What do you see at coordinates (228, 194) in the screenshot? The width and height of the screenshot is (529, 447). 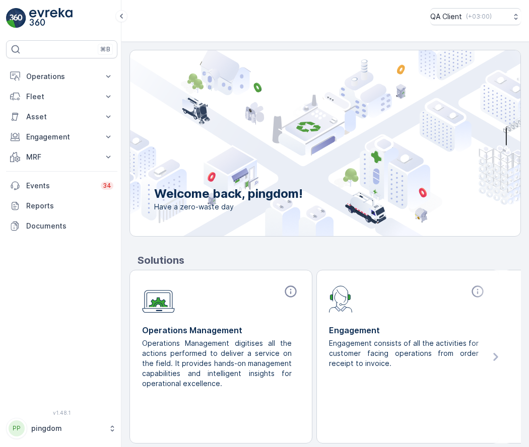 I see `p: Welcome back, pingdom!` at bounding box center [228, 194].